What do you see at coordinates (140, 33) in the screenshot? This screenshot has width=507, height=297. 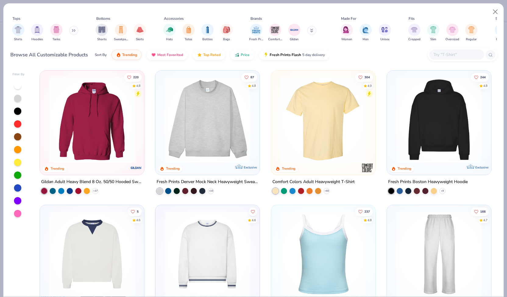 I see `div: filter for Skirts` at bounding box center [140, 33].